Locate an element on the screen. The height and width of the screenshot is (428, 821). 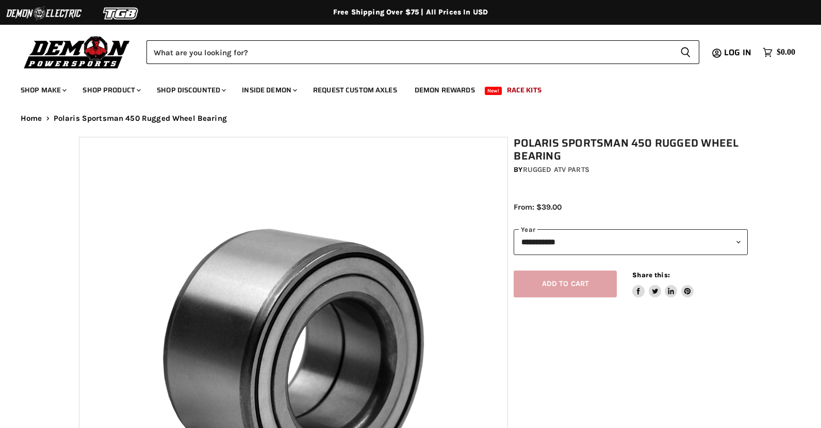
a: Shop Make is located at coordinates (43, 90).